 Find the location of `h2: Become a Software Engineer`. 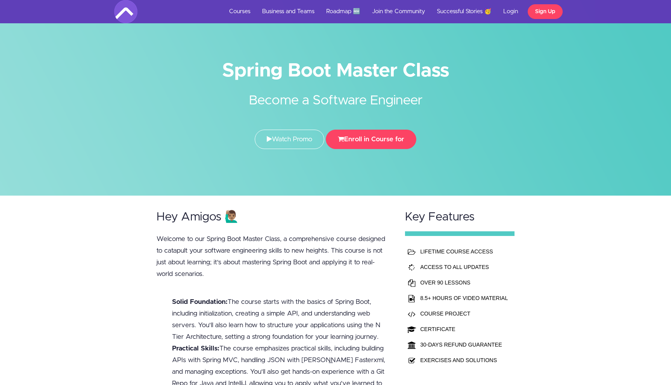

h2: Become a Software Engineer is located at coordinates (335, 95).